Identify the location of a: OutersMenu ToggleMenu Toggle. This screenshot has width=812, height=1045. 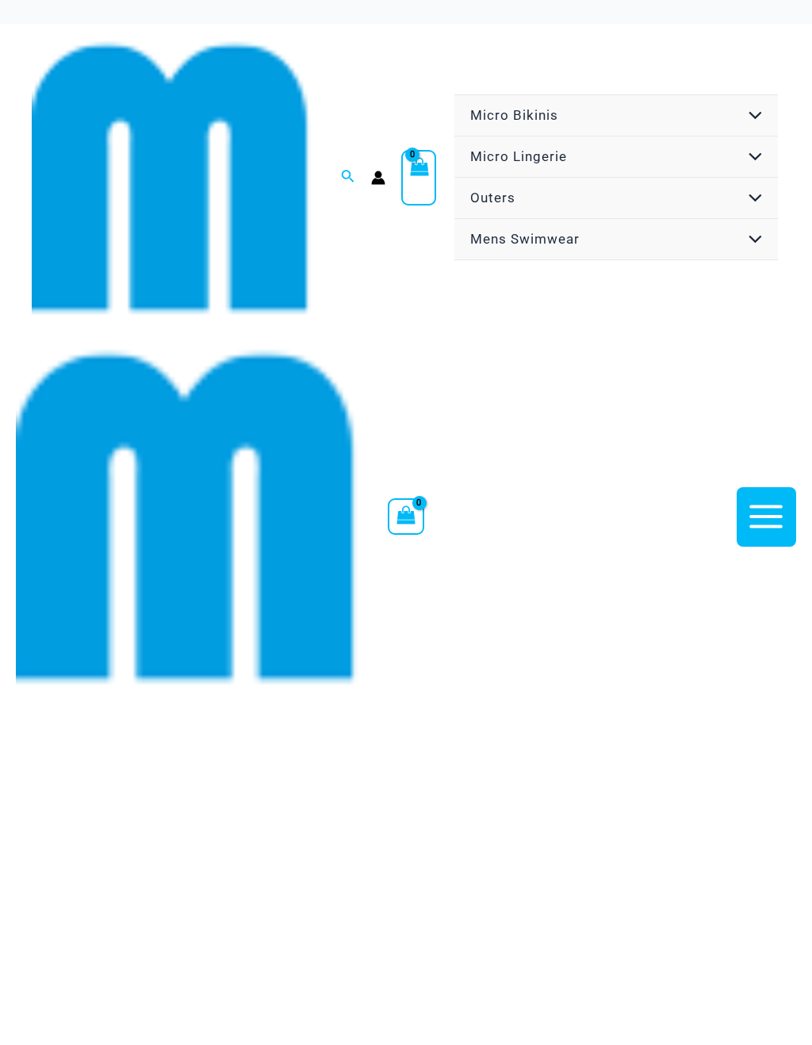
(616, 198).